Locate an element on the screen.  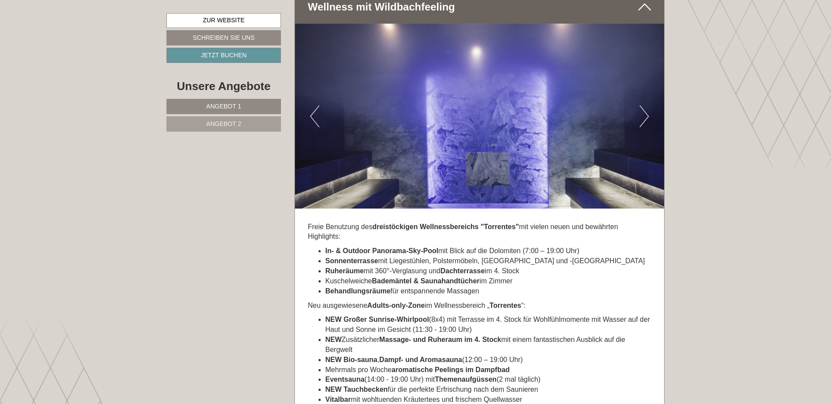
span: Angebot 2 is located at coordinates (224, 124).